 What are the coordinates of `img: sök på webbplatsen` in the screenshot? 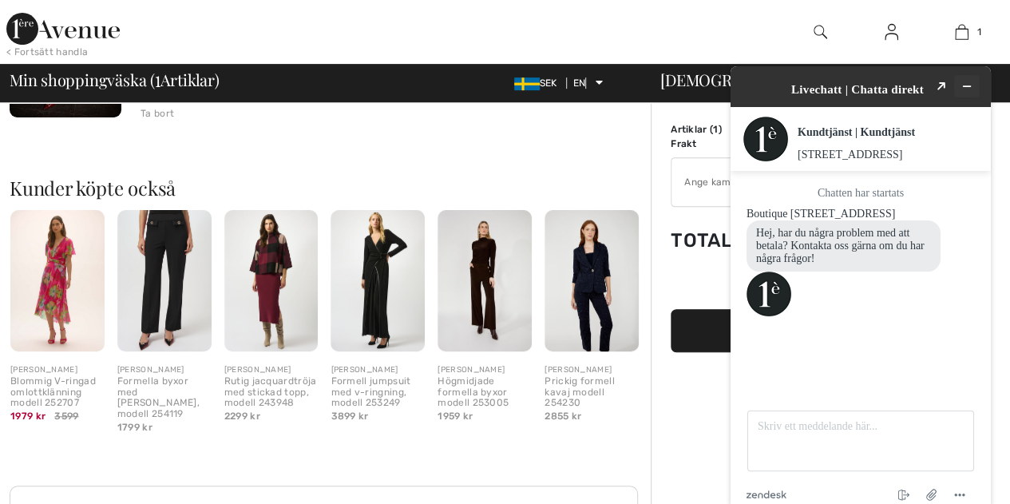 It's located at (820, 32).